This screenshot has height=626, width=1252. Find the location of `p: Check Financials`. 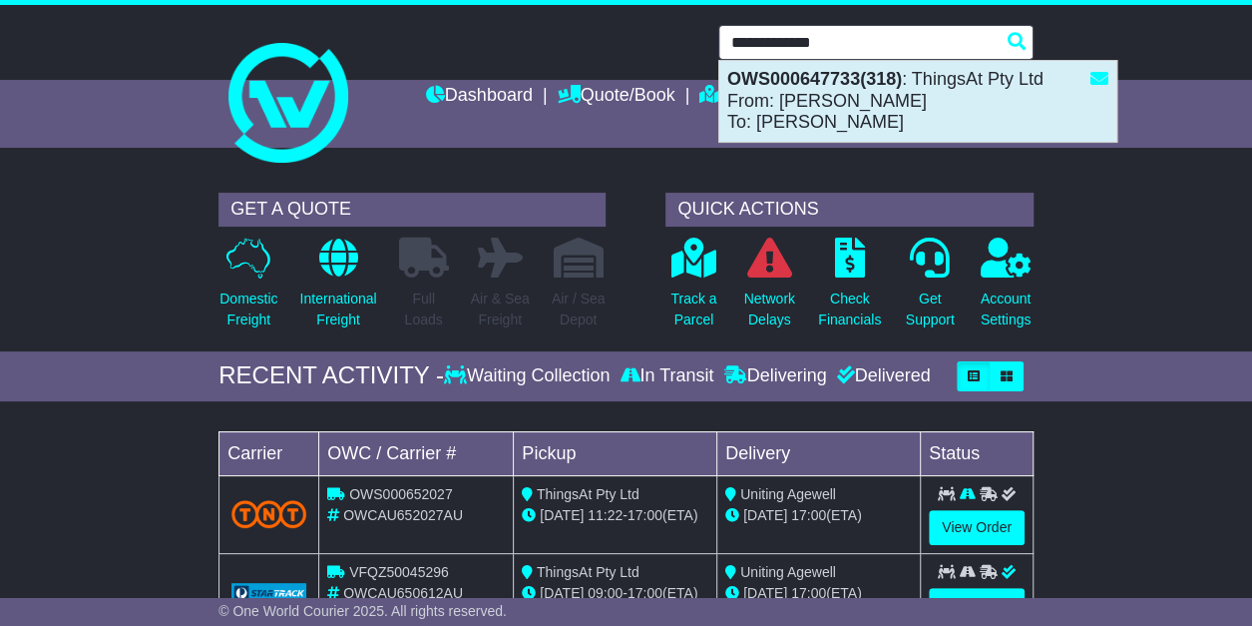

p: Check Financials is located at coordinates (849, 309).